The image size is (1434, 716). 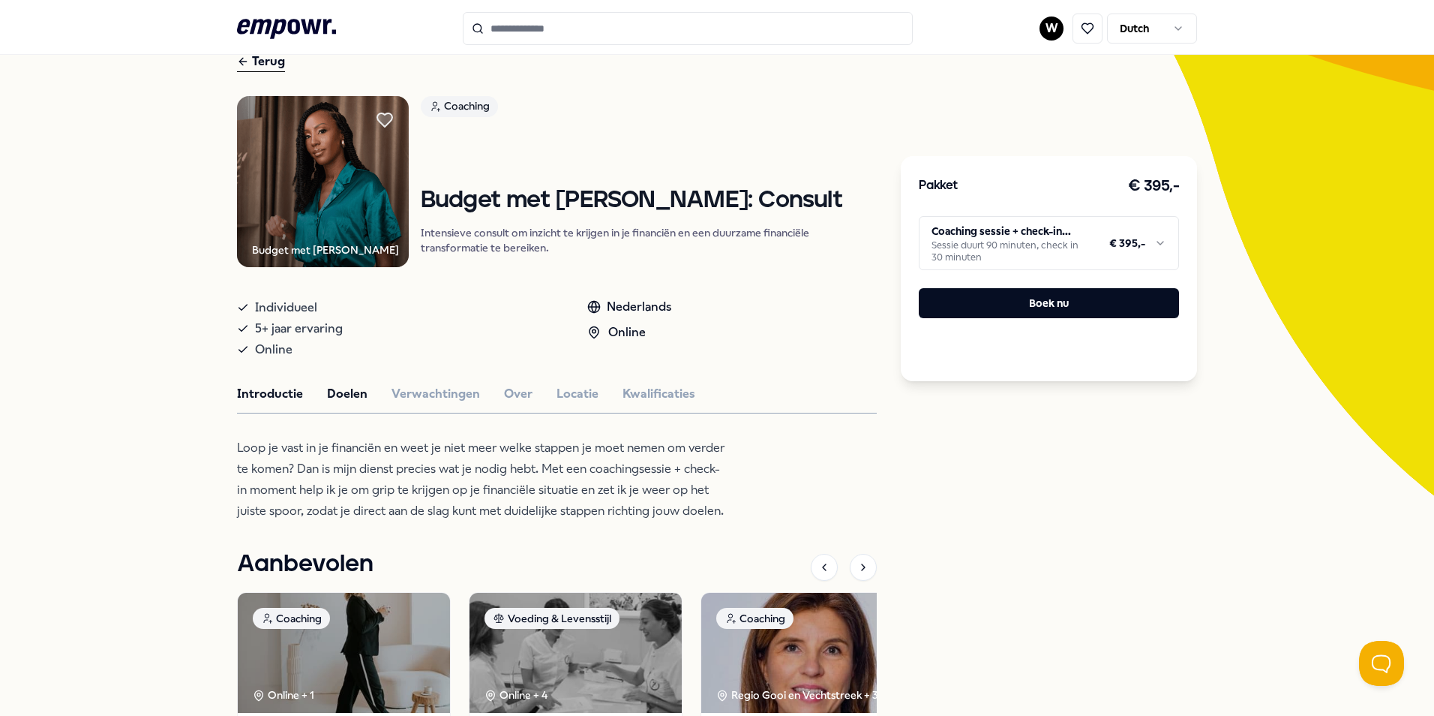 I want to click on div: Voeding & Levensstijl, so click(x=552, y=618).